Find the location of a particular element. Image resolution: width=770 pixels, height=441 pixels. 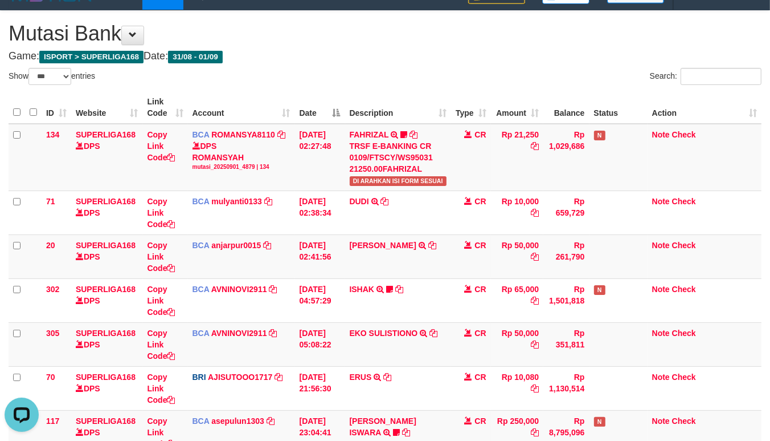

a: FAHRIZAL is located at coordinates (369, 134).